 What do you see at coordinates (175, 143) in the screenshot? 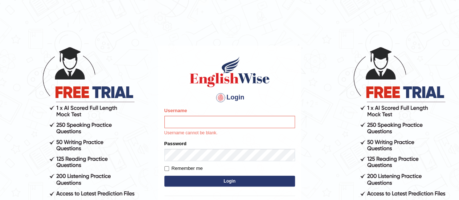
I see `label: Password` at bounding box center [175, 143].